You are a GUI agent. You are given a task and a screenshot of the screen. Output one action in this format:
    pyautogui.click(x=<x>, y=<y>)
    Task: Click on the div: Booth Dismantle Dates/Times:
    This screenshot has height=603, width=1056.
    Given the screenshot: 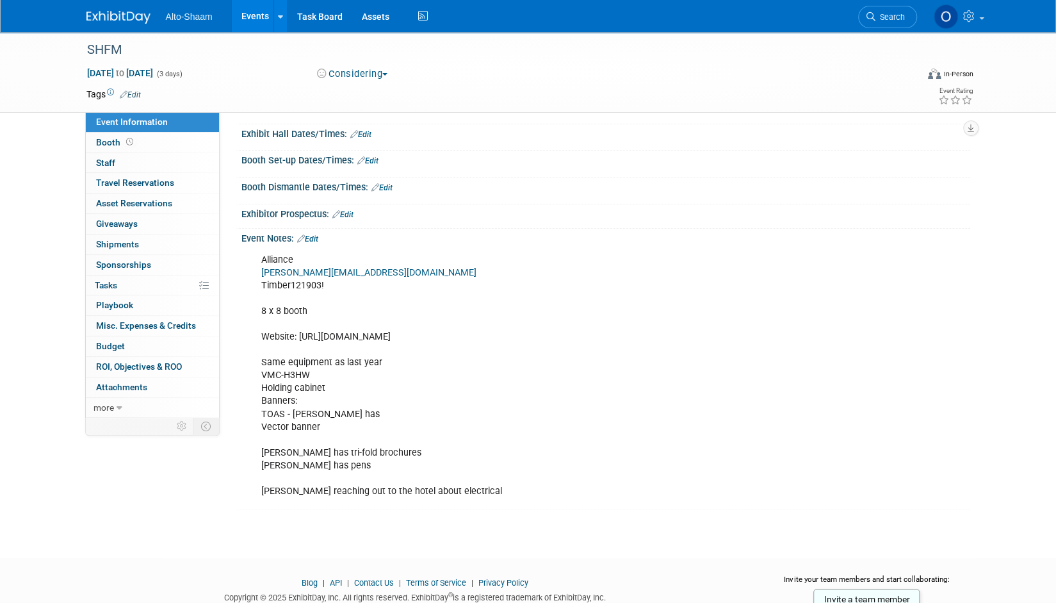 What is the action you would take?
    pyautogui.click(x=606, y=186)
    